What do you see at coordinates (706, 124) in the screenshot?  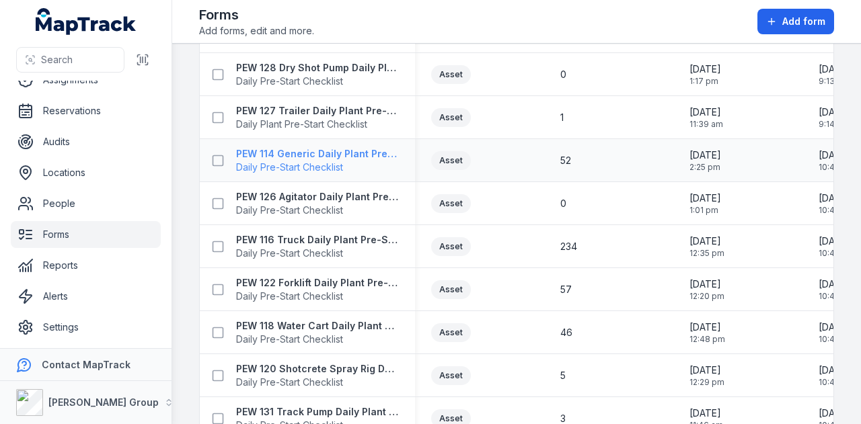 I see `span: 11:39 am` at bounding box center [706, 124].